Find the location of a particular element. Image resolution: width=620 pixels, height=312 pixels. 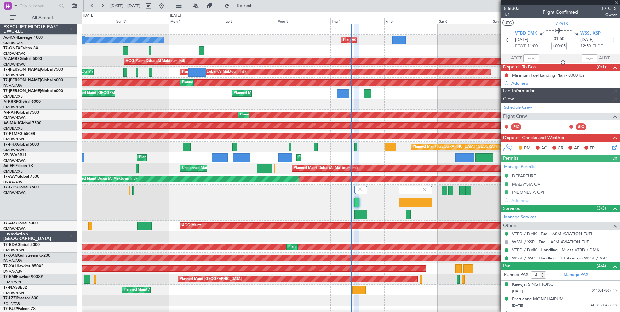

a: VTBD / DMK - Handling - MJets VTBD / DMK is located at coordinates (555, 250).